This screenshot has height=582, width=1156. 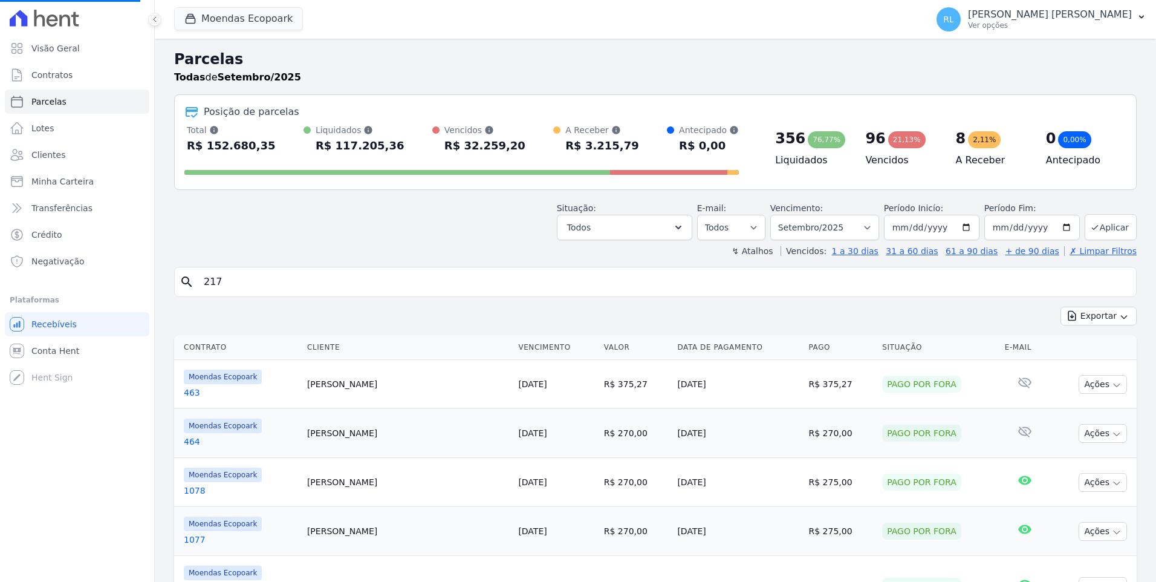 What do you see at coordinates (77, 324) in the screenshot?
I see `a: Recebíveis` at bounding box center [77, 324].